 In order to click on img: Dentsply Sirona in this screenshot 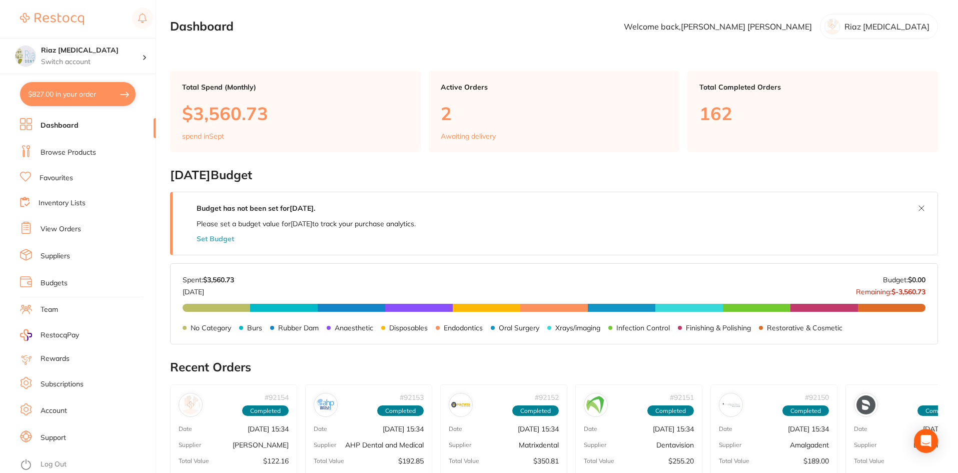, I will do `click(866, 405)`.